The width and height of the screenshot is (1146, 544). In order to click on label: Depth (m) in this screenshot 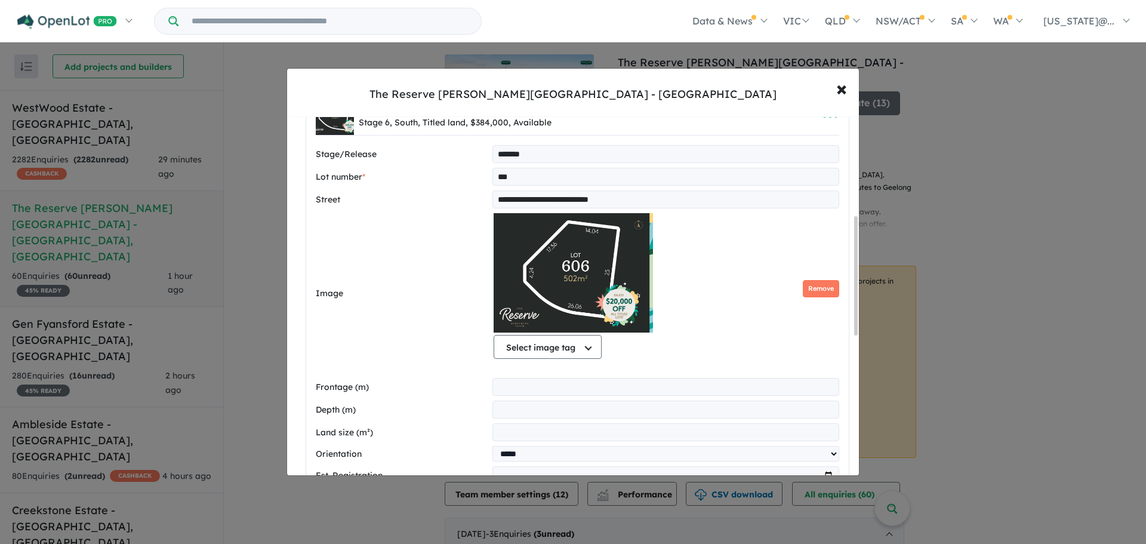, I will do `click(402, 410)`.